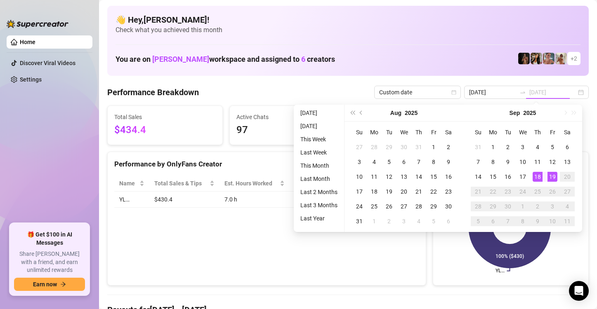 The width and height of the screenshot is (597, 309). What do you see at coordinates (165, 117) in the screenshot?
I see `span: Total Sales` at bounding box center [165, 117].